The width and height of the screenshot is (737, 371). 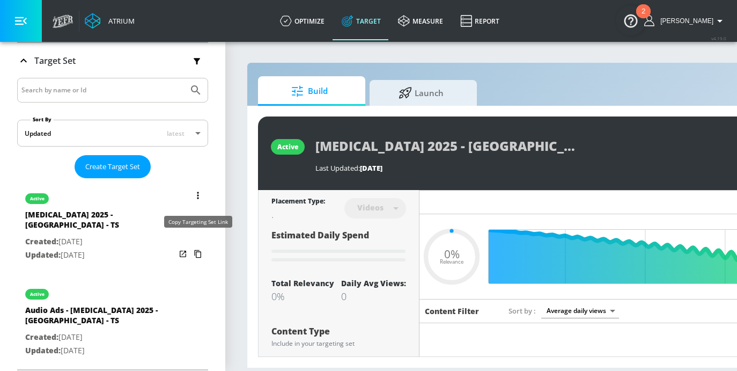 I want to click on h6: Content Filter, so click(x=452, y=310).